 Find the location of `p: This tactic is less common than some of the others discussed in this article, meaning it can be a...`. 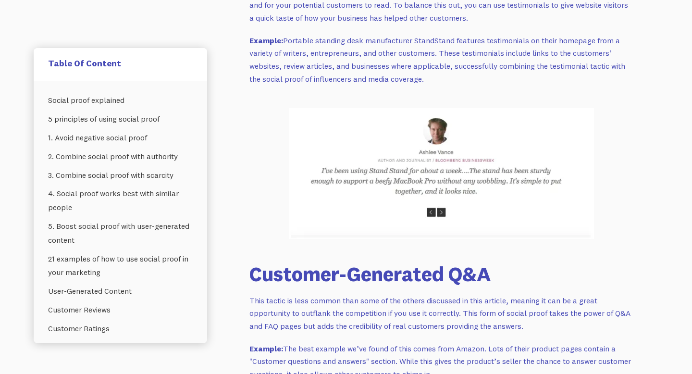

p: This tactic is less common than some of the others discussed in this article, meaning it can be a... is located at coordinates (442, 313).